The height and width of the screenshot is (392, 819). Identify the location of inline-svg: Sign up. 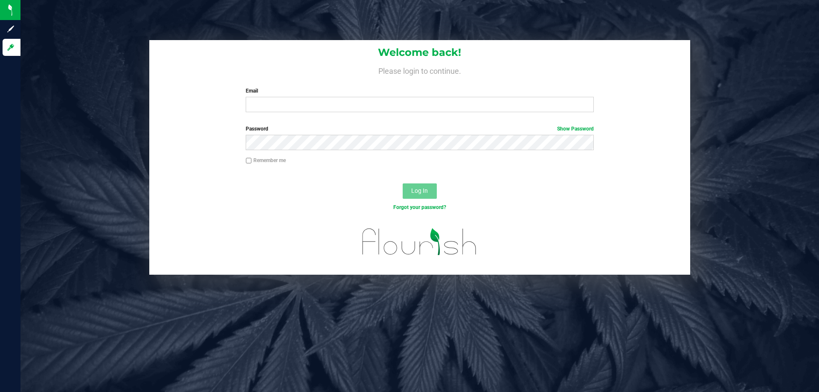
(11, 29).